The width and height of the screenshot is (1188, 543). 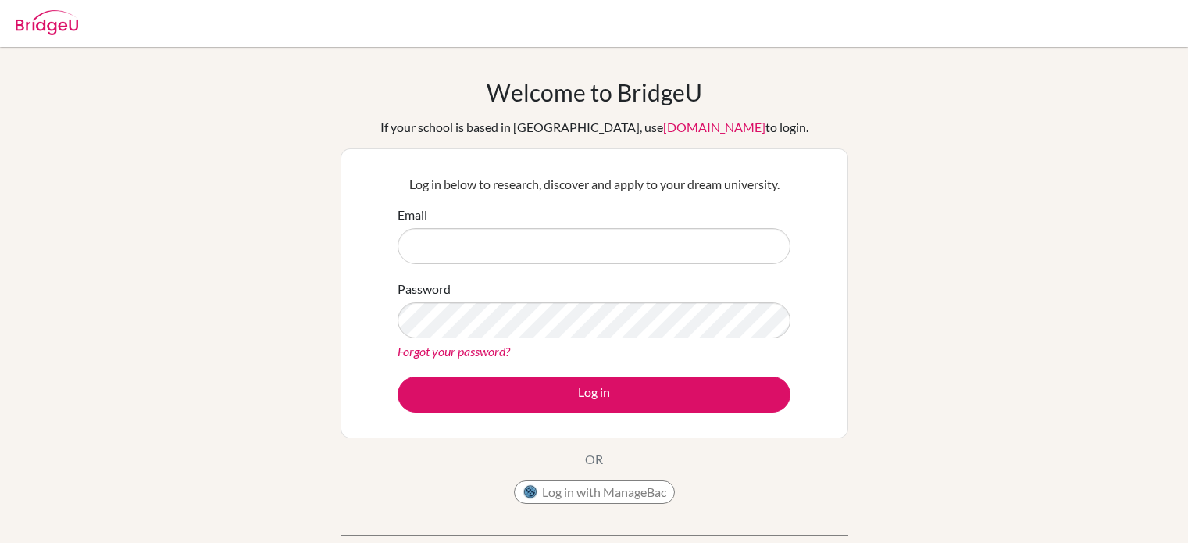 What do you see at coordinates (454, 351) in the screenshot?
I see `a: Forgot your password?` at bounding box center [454, 351].